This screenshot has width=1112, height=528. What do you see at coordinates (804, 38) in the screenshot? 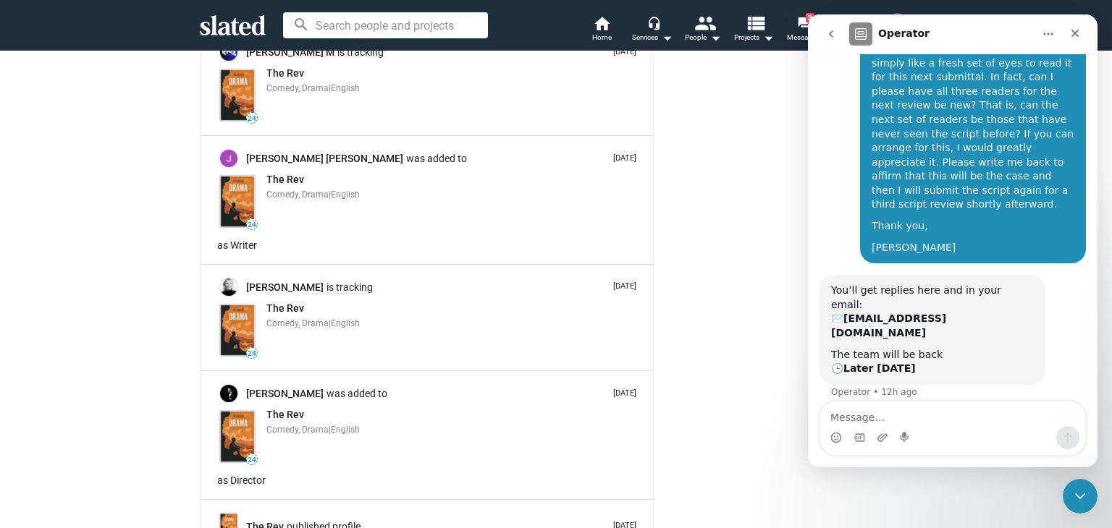
I see `span: Messaging` at bounding box center [804, 38].